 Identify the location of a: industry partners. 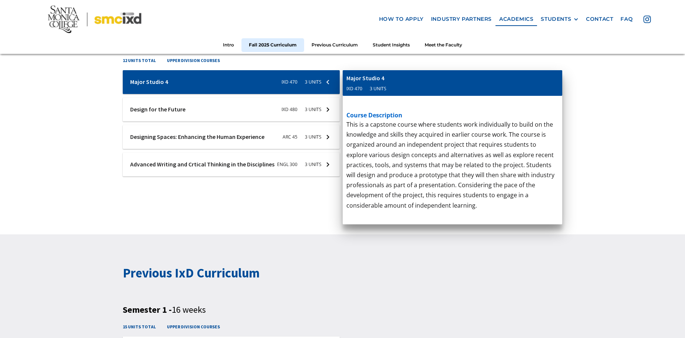
(461, 19).